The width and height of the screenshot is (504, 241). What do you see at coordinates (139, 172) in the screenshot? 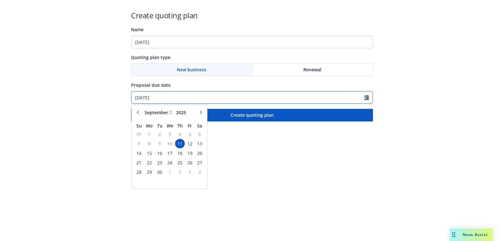
I see `span: 28` at bounding box center [139, 172].